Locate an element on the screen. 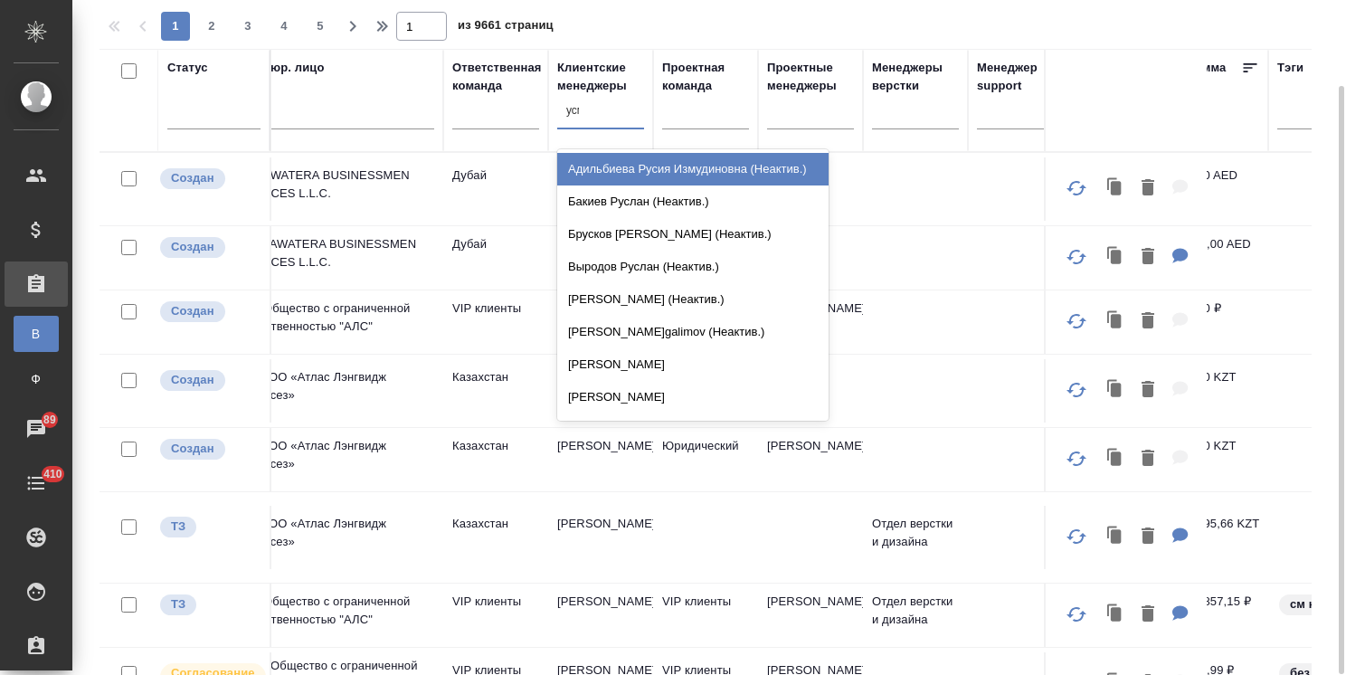 This screenshot has width=1346, height=675. td: 26 857,15 ₽ is located at coordinates (1223, 615).